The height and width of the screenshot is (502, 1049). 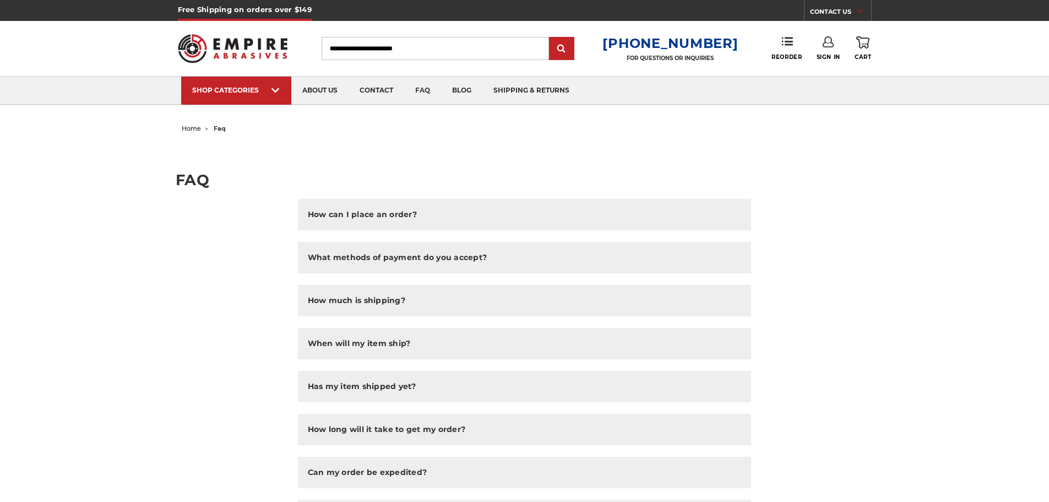 I want to click on h2: How much is shipping?, so click(x=356, y=300).